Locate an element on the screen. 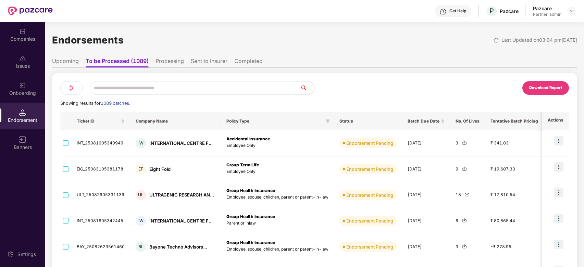 This screenshot has height=267, width=584. td: EIG_25083105381178 is located at coordinates (101, 169).